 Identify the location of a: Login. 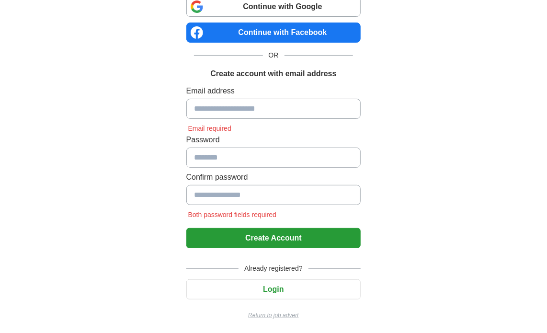
(273, 289).